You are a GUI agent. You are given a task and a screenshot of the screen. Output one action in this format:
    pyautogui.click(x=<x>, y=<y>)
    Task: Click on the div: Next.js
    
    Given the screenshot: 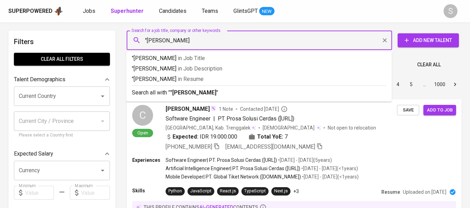 What is the action you would take?
    pyautogui.click(x=281, y=191)
    